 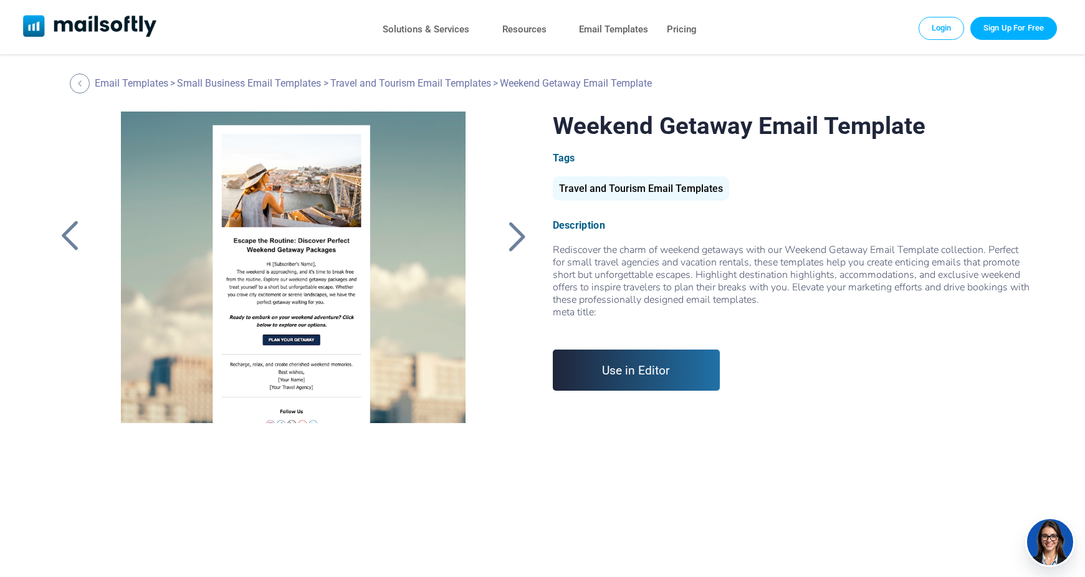 I want to click on div: Travel and Tourism Email Templates, so click(x=641, y=188).